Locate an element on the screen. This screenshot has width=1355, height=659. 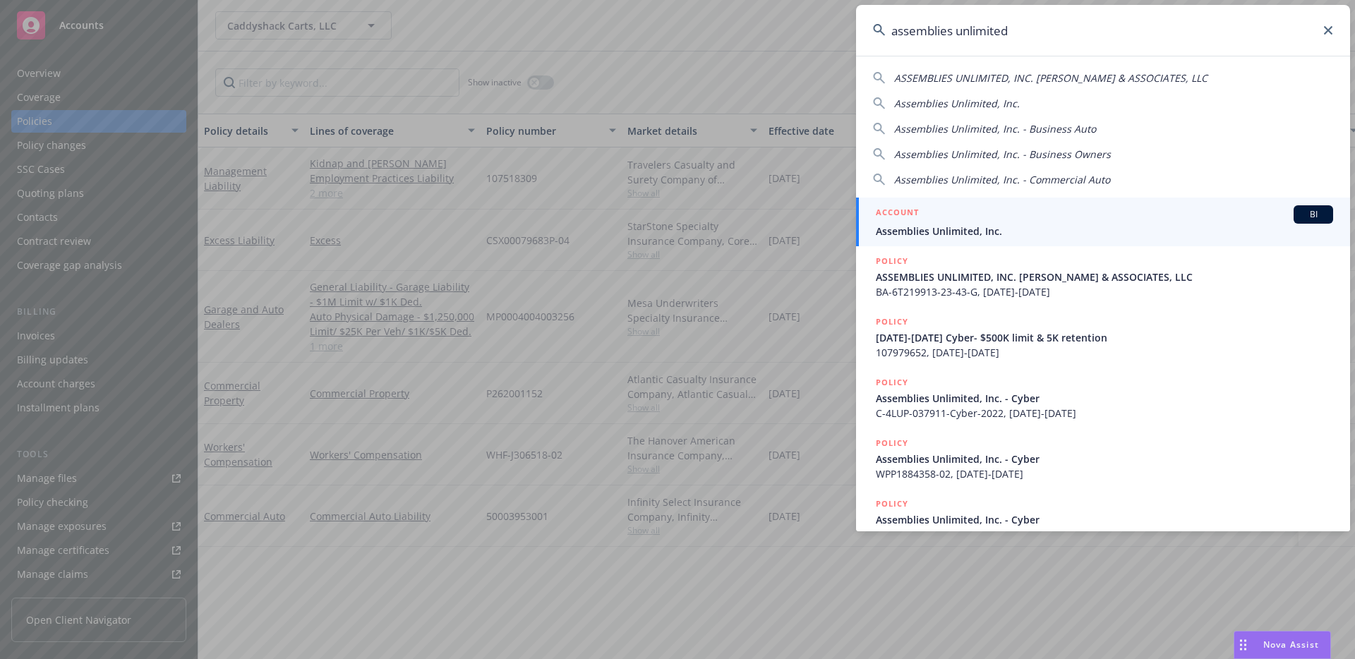
button: Nova Assist is located at coordinates (1282, 645).